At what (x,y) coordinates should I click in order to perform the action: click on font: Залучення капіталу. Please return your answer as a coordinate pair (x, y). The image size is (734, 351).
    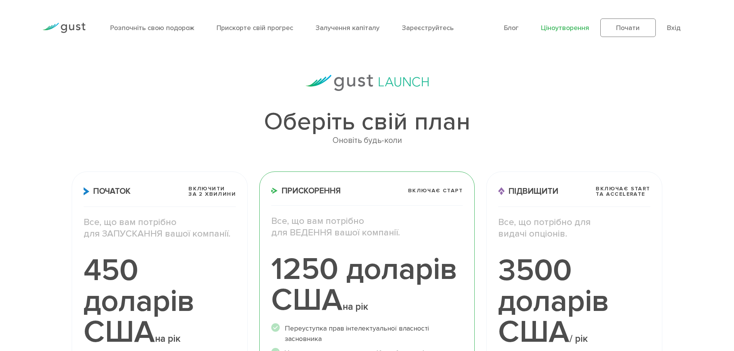
    Looking at the image, I should click on (348, 28).